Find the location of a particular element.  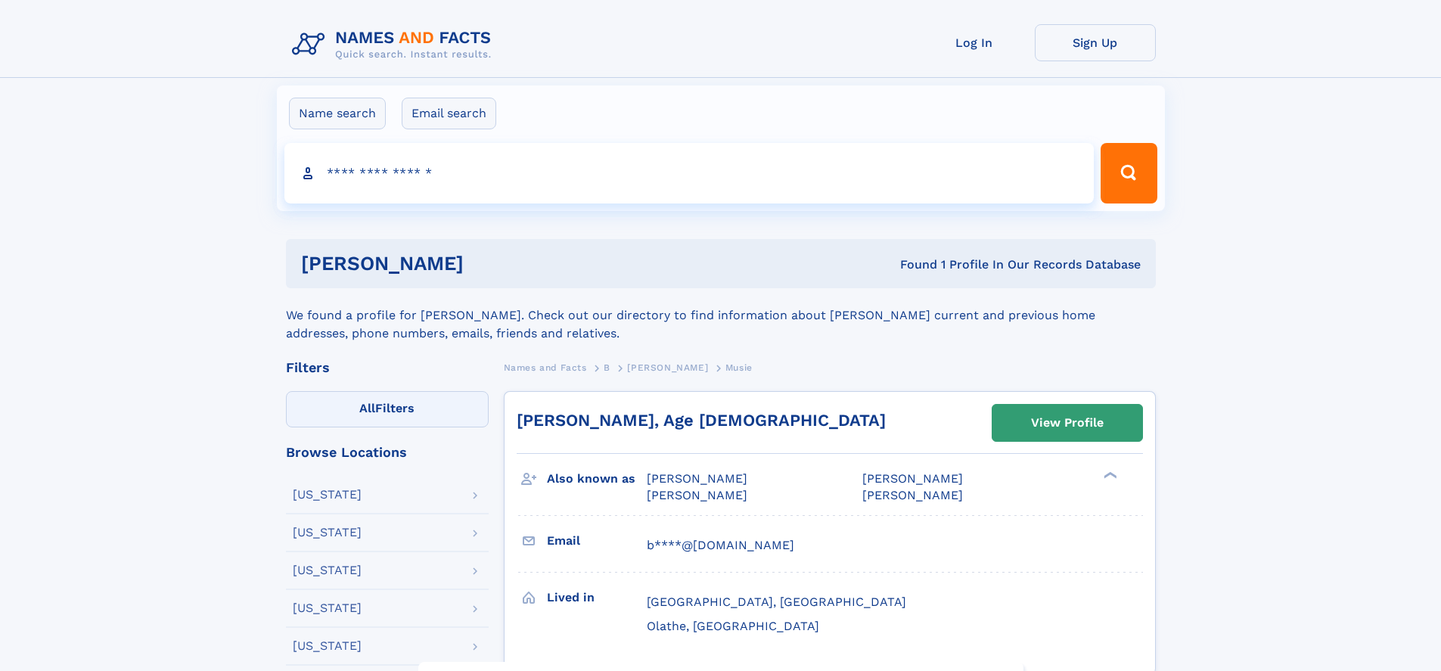

a: Log In is located at coordinates (974, 42).